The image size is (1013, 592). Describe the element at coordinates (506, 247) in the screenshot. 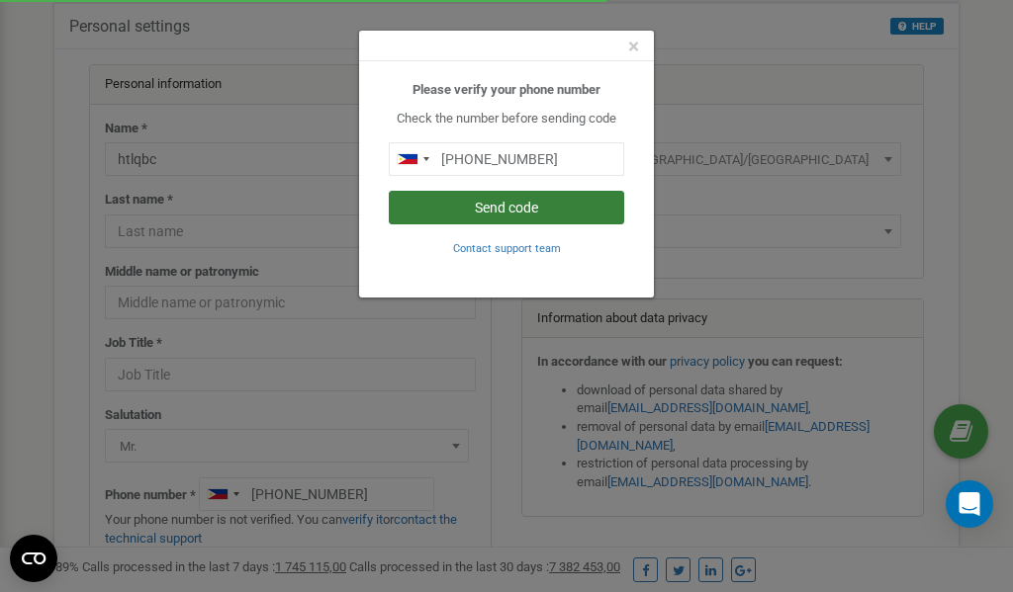

I see `a: Contact support team` at that location.